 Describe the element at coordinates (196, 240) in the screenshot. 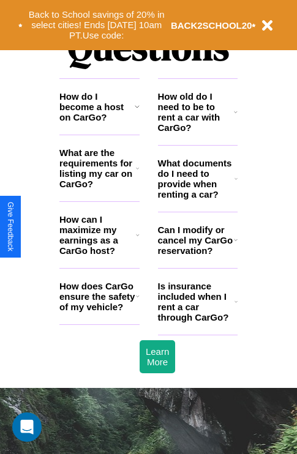

I see `h3: Can I modify or cancel my CarGo reservation?` at that location.